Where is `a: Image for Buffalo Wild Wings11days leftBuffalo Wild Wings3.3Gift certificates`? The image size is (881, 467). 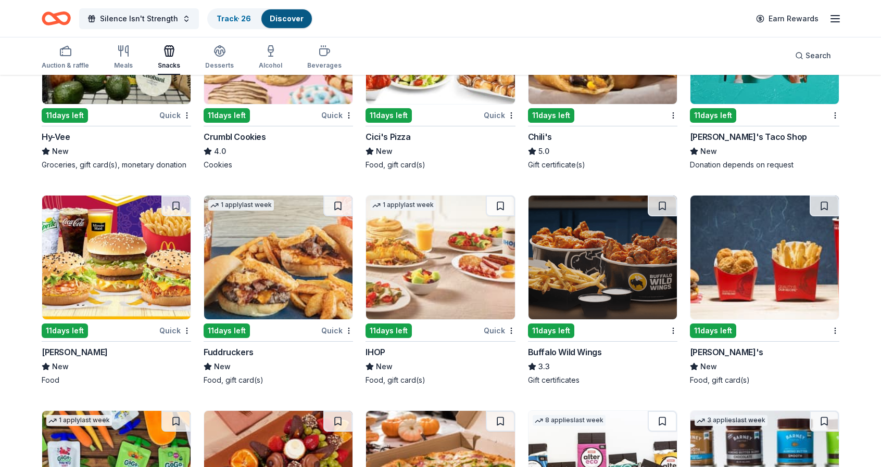
a: Image for Buffalo Wild Wings11days leftBuffalo Wild Wings3.3Gift certificates is located at coordinates (602, 290).